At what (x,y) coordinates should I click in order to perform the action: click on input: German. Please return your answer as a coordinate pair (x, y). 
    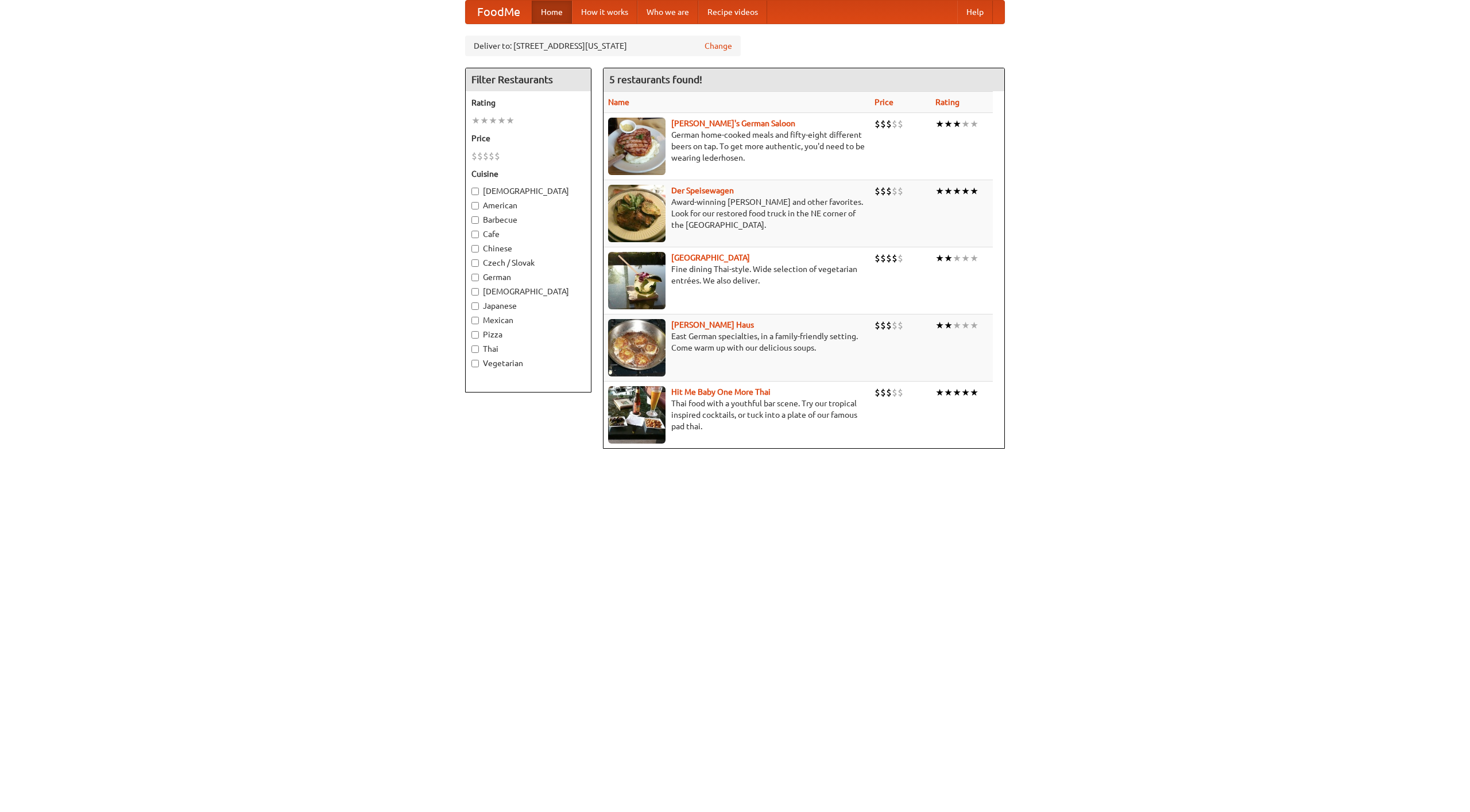
    Looking at the image, I should click on (475, 278).